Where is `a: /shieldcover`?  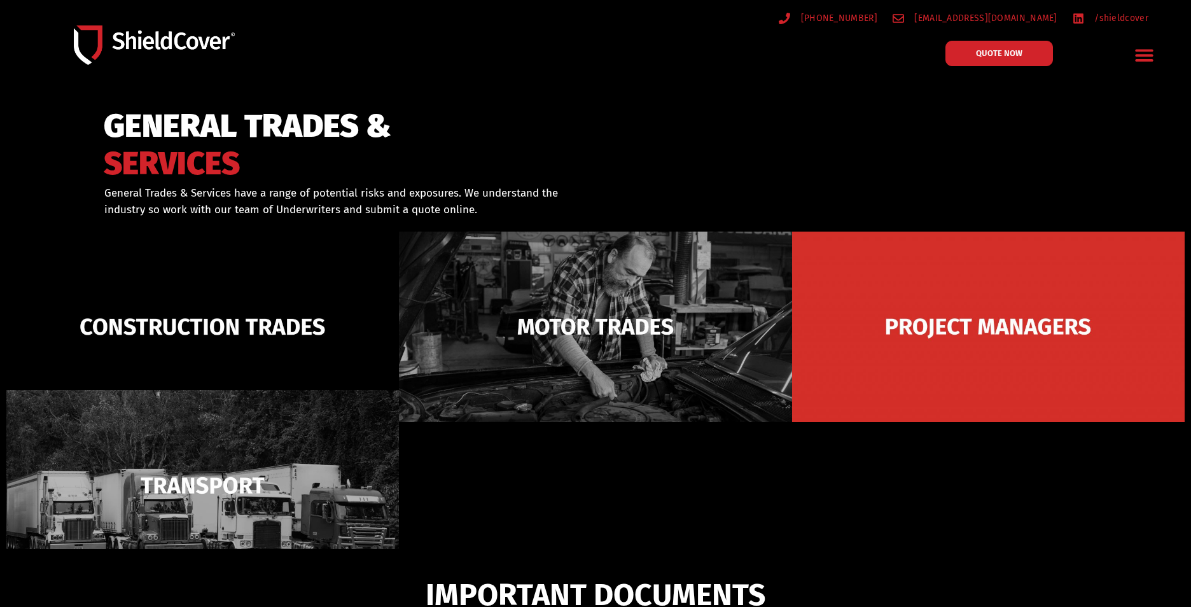
a: /shieldcover is located at coordinates (1110, 18).